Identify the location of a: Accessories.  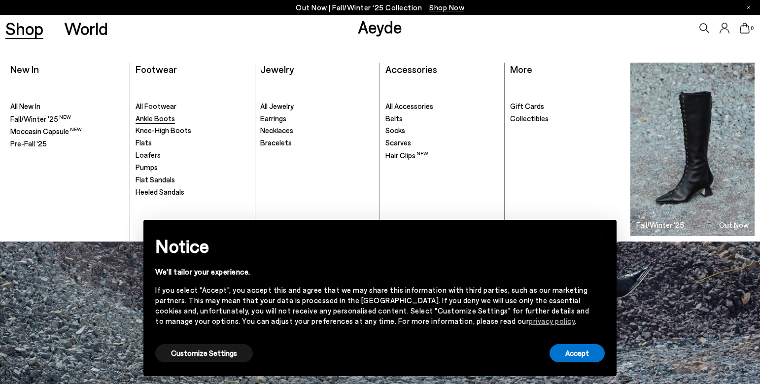
(411, 69).